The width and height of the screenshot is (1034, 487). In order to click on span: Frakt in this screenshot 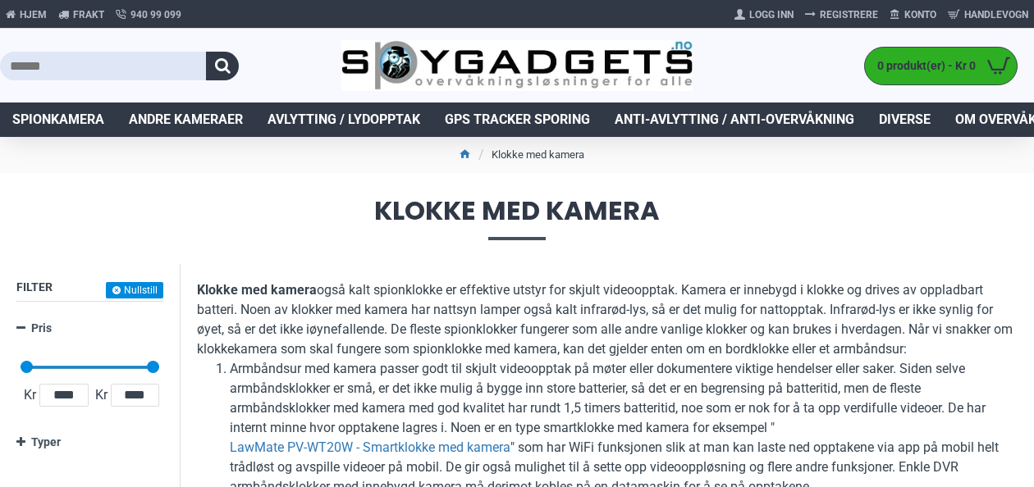, I will do `click(89, 15)`.